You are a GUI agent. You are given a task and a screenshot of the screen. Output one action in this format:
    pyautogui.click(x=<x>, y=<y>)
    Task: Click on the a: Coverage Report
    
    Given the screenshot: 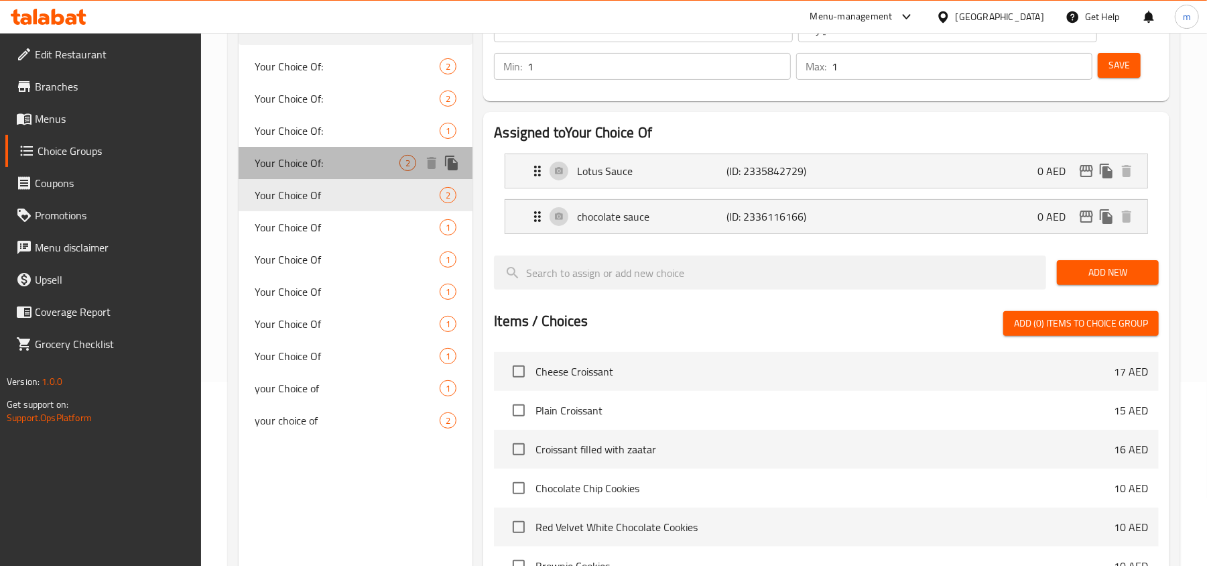 What is the action you would take?
    pyautogui.click(x=103, y=312)
    